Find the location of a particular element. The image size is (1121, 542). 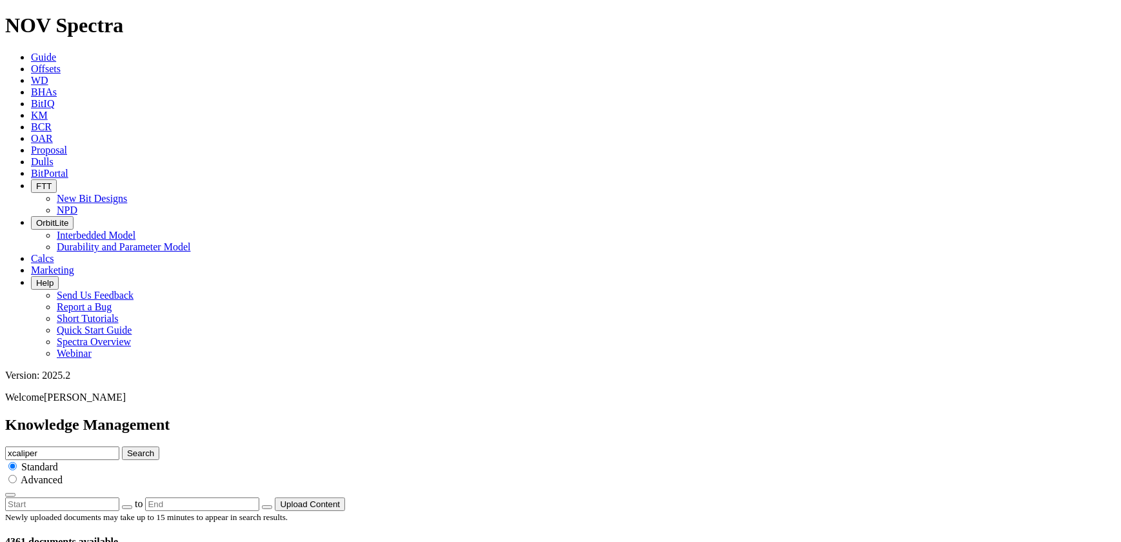

a: Calcs is located at coordinates (43, 258).